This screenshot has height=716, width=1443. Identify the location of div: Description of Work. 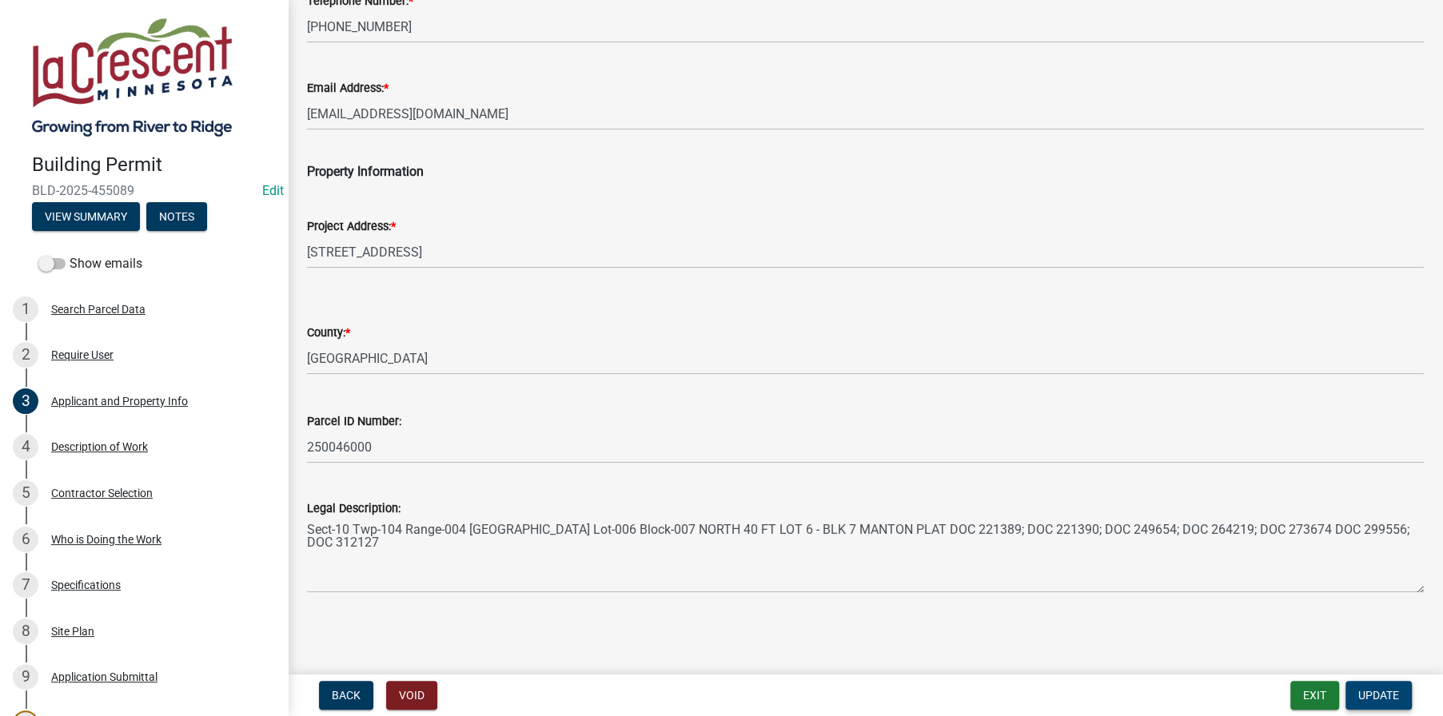
(99, 447).